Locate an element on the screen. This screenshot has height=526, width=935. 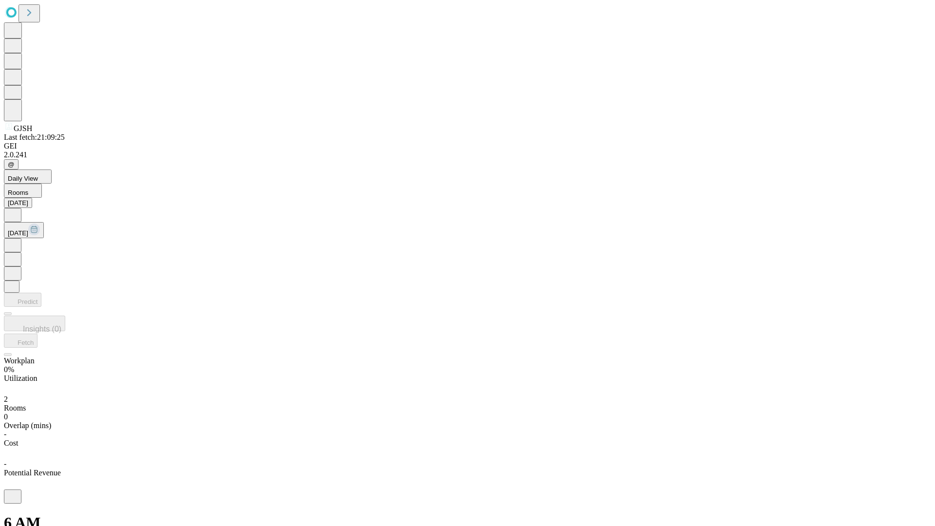
div: 2.0.241 is located at coordinates (468, 155).